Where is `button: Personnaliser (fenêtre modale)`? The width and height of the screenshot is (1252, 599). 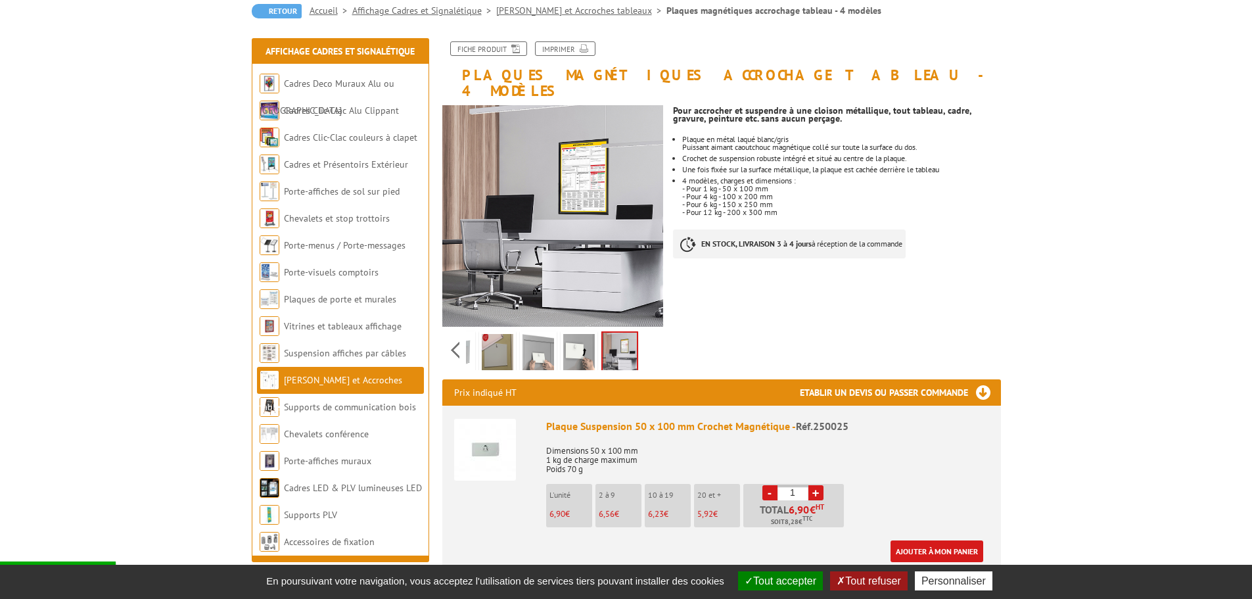 button: Personnaliser (fenêtre modale) is located at coordinates (953, 580).